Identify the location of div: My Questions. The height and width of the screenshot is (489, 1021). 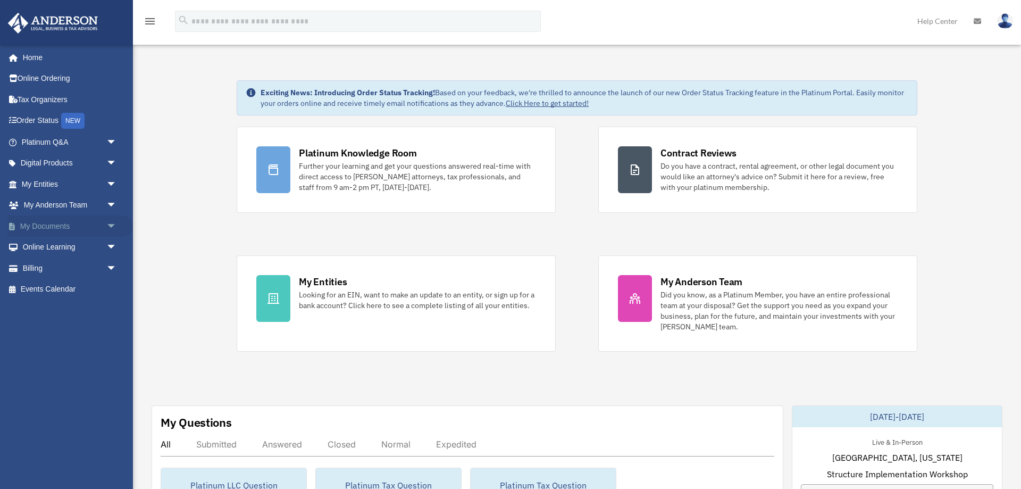
(196, 422).